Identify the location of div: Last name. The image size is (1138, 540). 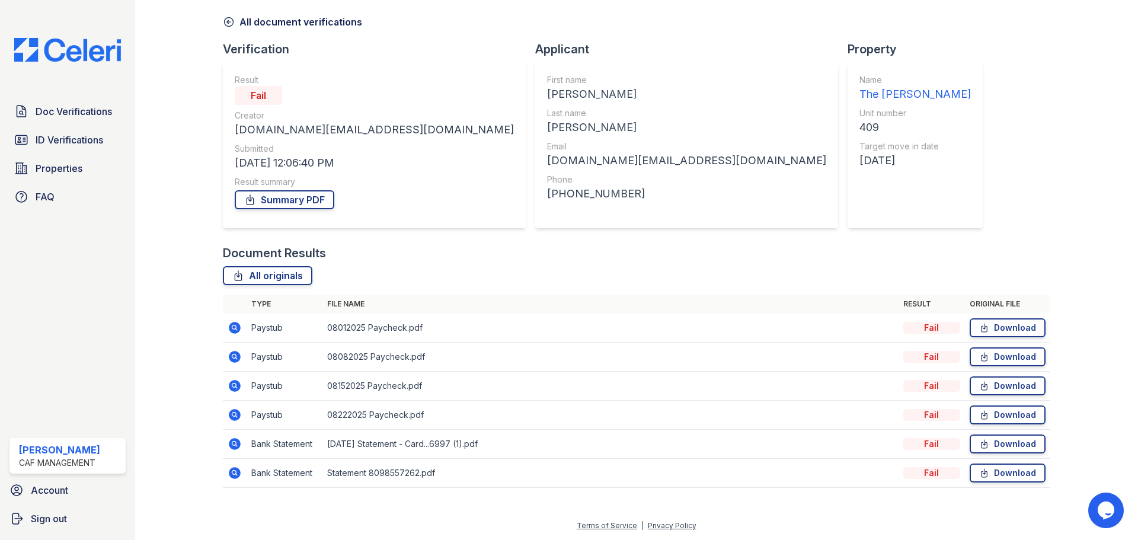
(686, 113).